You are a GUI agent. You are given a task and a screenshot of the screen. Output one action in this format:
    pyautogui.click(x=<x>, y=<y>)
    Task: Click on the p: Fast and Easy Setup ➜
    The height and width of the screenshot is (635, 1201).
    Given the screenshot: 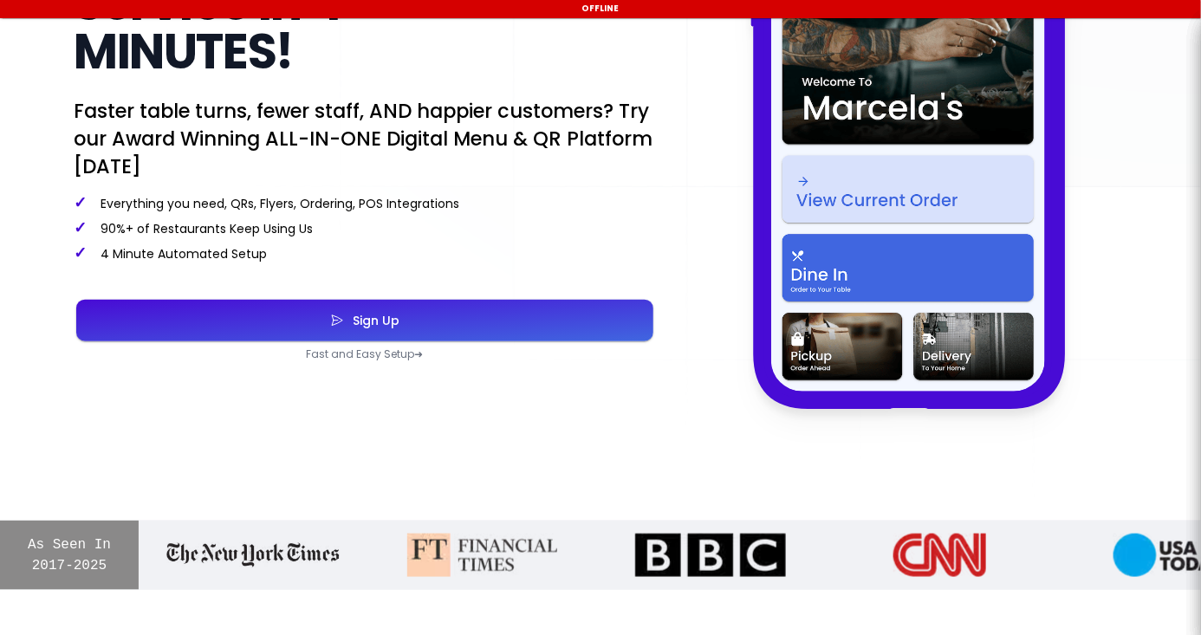 What is the action you would take?
    pyautogui.click(x=365, y=354)
    